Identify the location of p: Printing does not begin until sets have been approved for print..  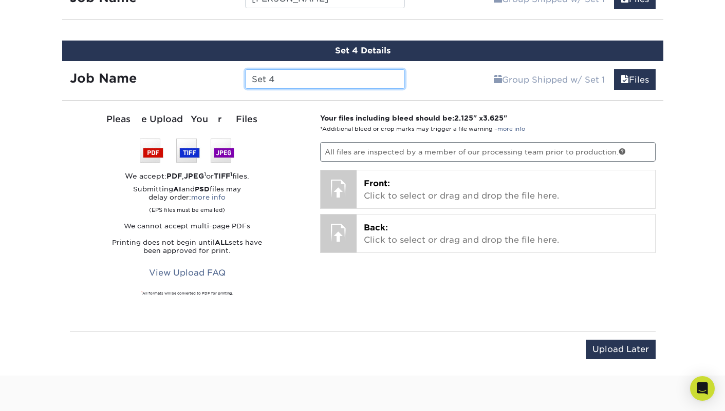
(187, 247).